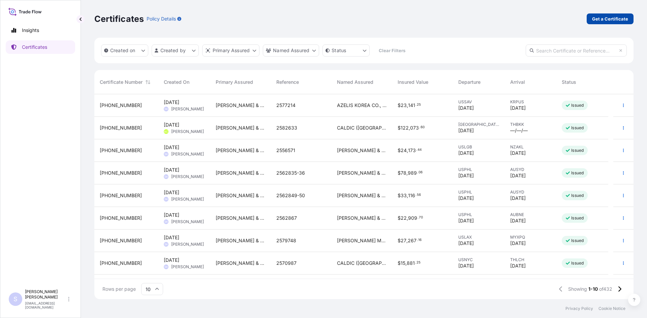 This screenshot has height=318, width=647. I want to click on span: of 432, so click(605, 289).